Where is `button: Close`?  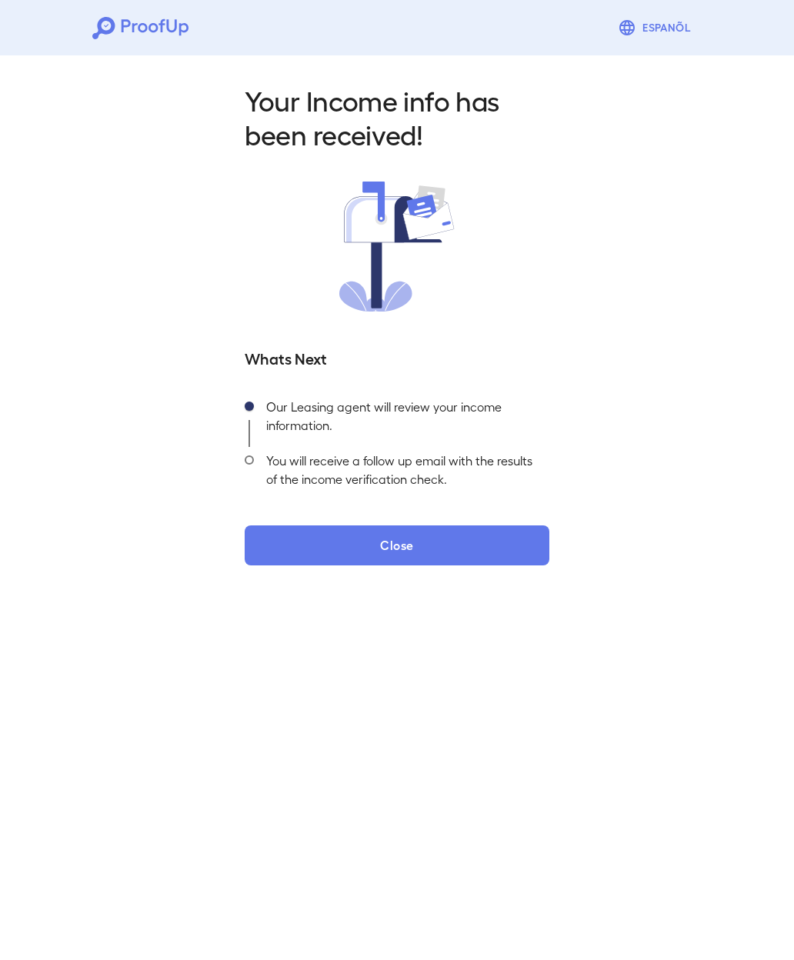
button: Close is located at coordinates (397, 545).